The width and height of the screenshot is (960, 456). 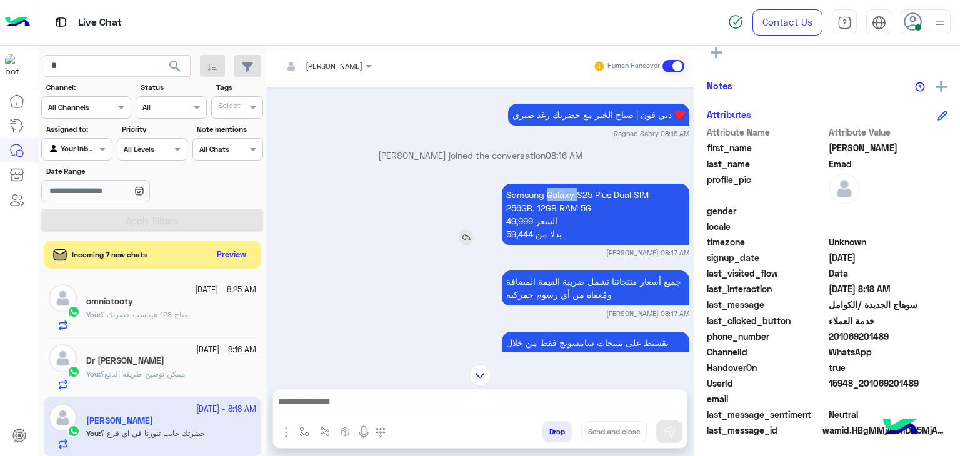 I want to click on label: Note mentions, so click(x=229, y=129).